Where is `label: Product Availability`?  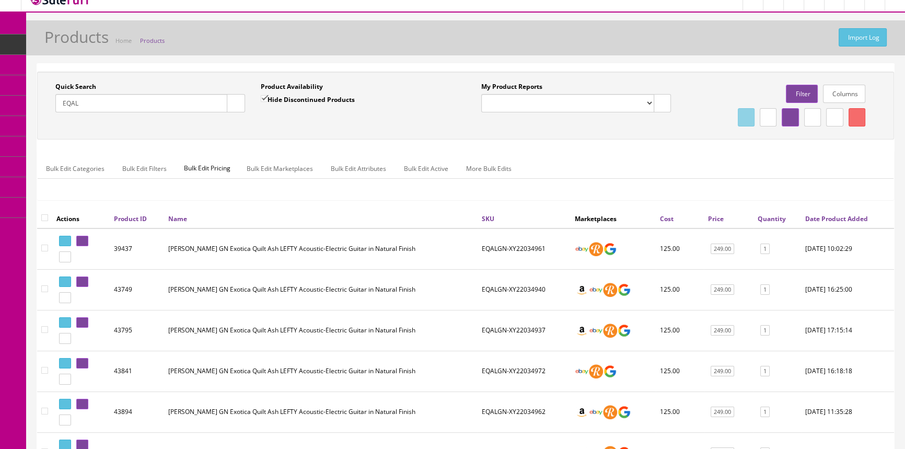 label: Product Availability is located at coordinates (291, 87).